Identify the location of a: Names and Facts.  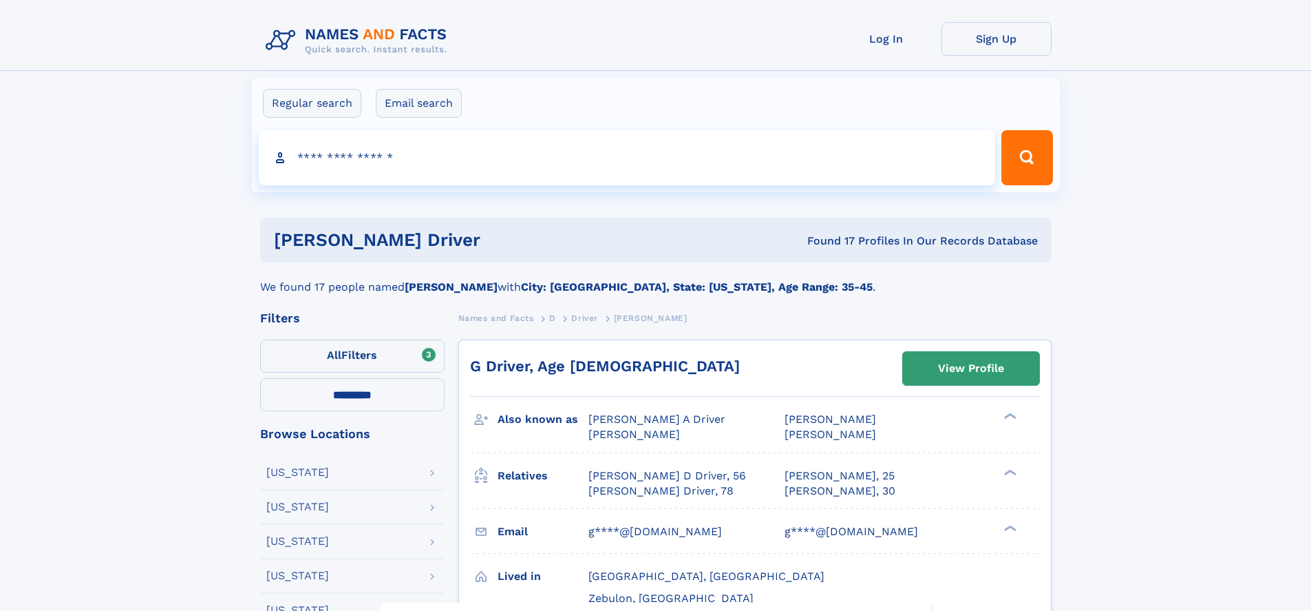
(496, 317).